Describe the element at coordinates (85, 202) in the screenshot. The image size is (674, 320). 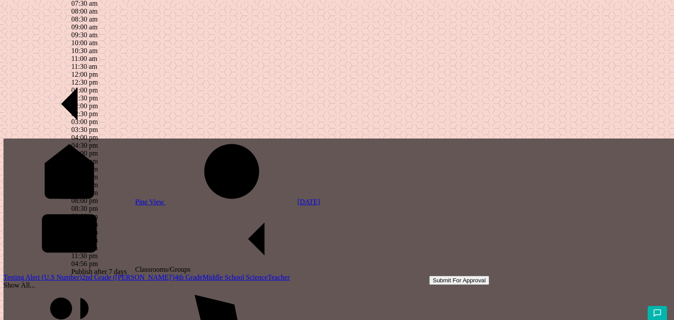
I see `a: Pine View` at that location.